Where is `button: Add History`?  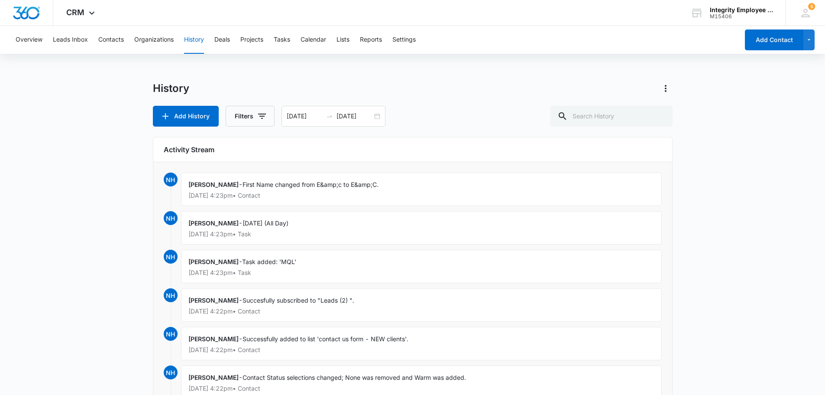 button: Add History is located at coordinates (186, 116).